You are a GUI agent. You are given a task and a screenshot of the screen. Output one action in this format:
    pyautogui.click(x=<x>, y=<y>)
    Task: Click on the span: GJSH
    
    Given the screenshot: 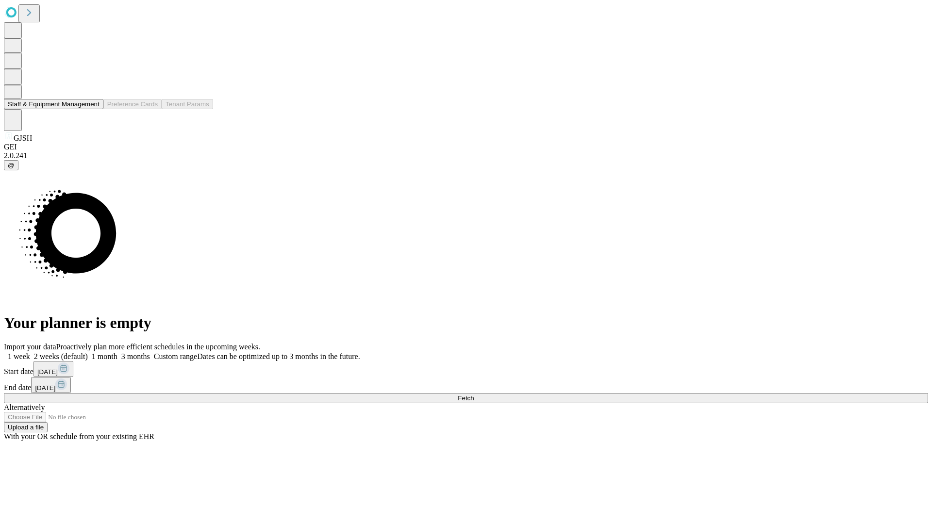 What is the action you would take?
    pyautogui.click(x=23, y=138)
    